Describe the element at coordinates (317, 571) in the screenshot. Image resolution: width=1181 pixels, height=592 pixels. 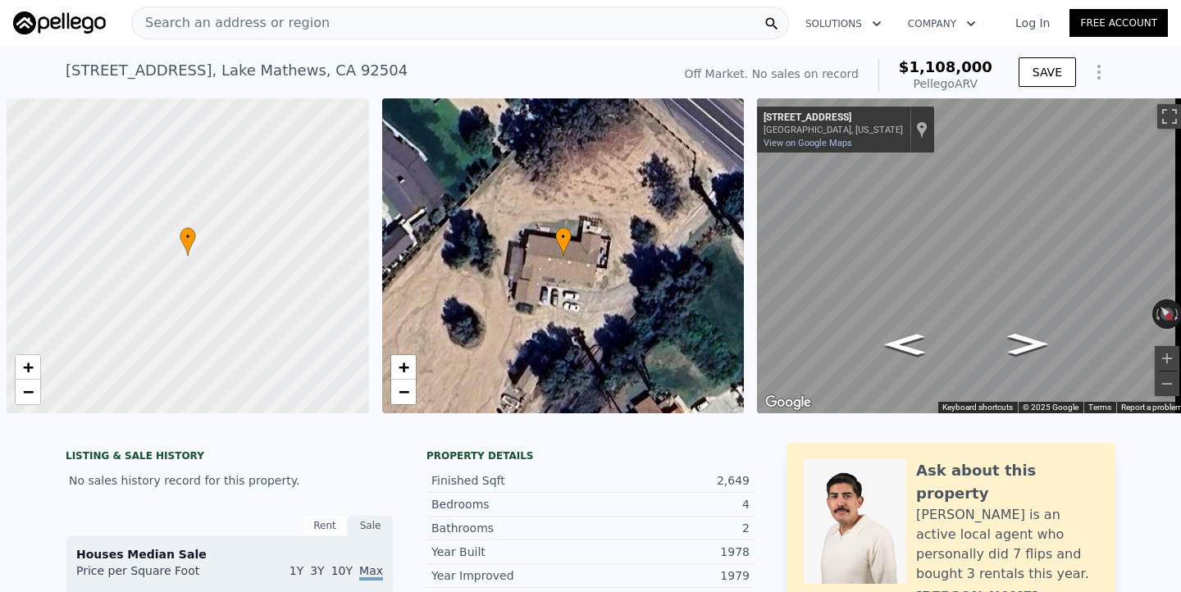
I see `span: 3Y` at that location.